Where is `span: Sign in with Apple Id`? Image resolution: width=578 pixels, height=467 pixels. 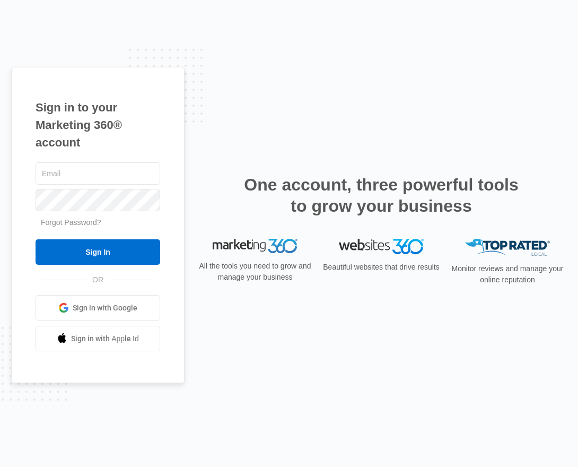
span: Sign in with Apple Id is located at coordinates (105, 338).